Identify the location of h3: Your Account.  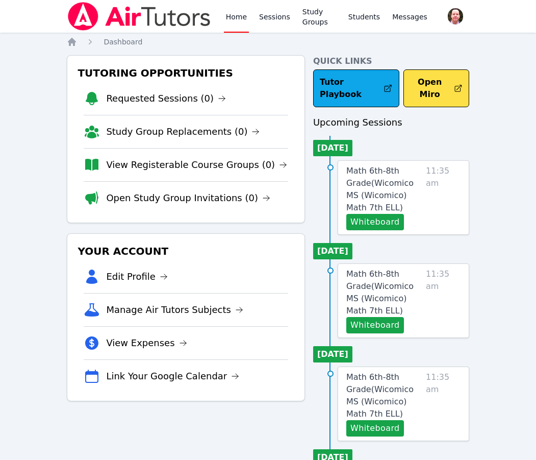
(186, 251).